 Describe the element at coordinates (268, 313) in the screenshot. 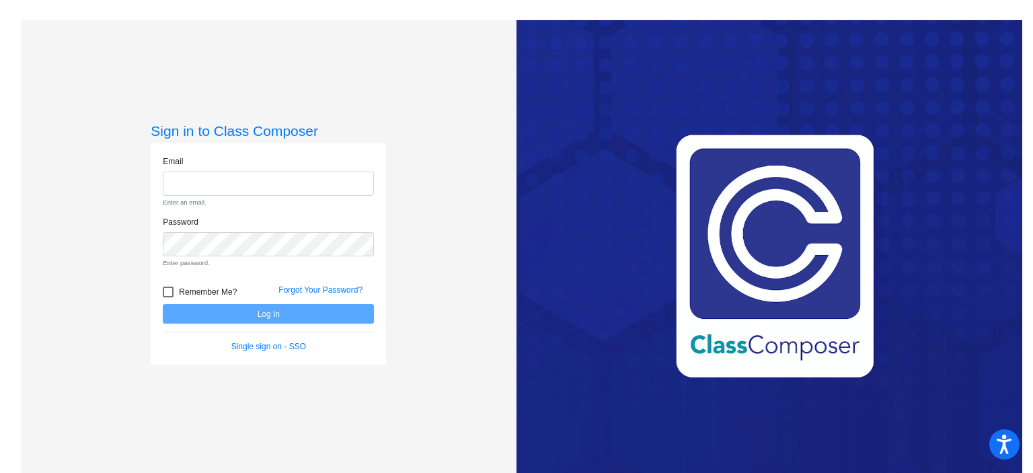

I see `button: Log In` at that location.